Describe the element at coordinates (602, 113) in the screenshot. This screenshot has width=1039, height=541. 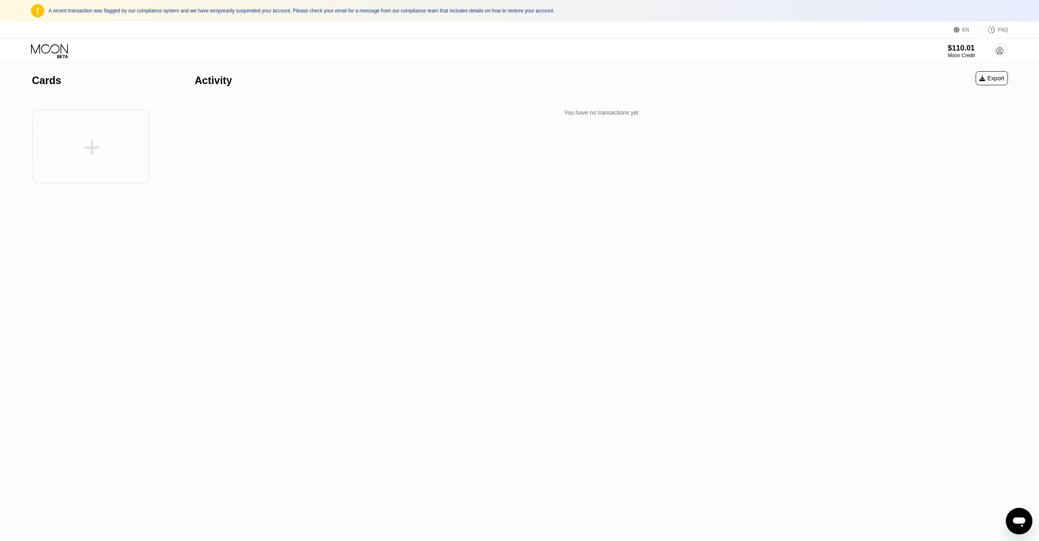
I see `div: You have no transactions yet` at that location.